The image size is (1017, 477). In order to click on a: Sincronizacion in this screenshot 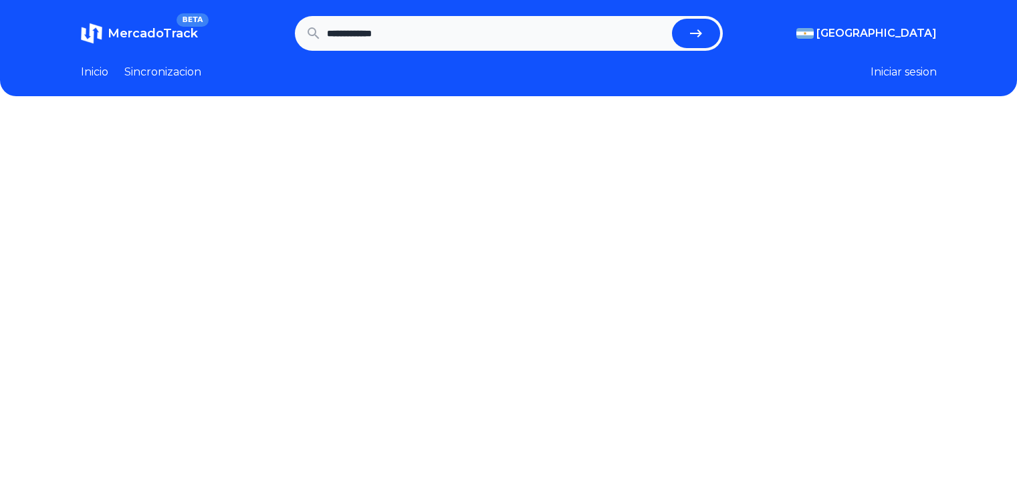, I will do `click(162, 72)`.